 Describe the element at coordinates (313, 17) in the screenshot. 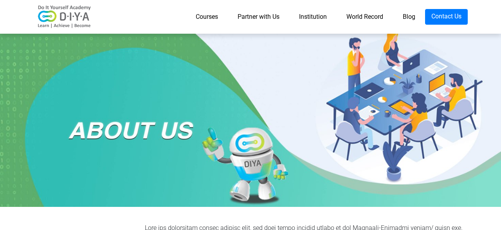

I see `a: Institution` at that location.